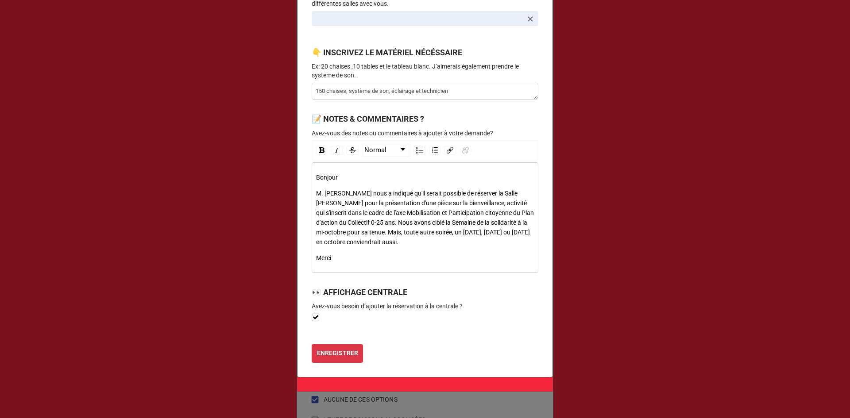 This screenshot has height=418, width=850. Describe the element at coordinates (465, 151) in the screenshot. I see `div: Unlink` at that location.